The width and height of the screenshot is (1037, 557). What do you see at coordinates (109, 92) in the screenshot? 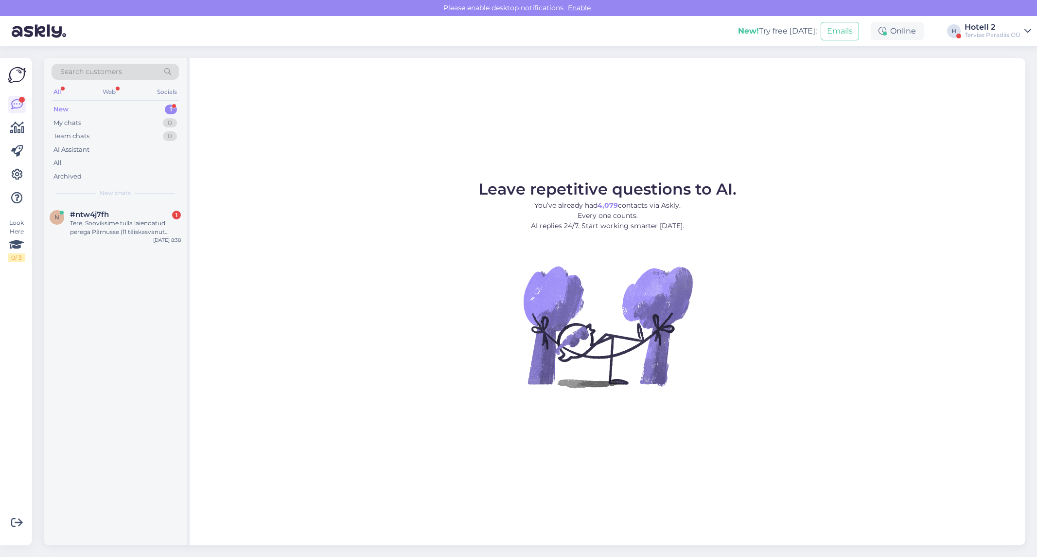
I see `div: Web` at bounding box center [109, 92].